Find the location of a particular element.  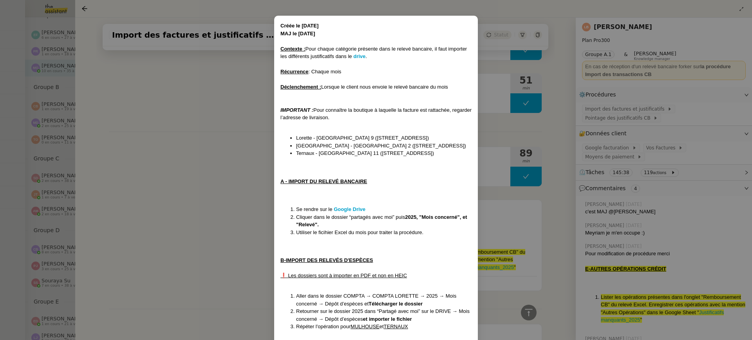

span: Pour chaque catégorie présente dans le relevé bancaire, il faut importer les différents justifica... is located at coordinates (374, 52).